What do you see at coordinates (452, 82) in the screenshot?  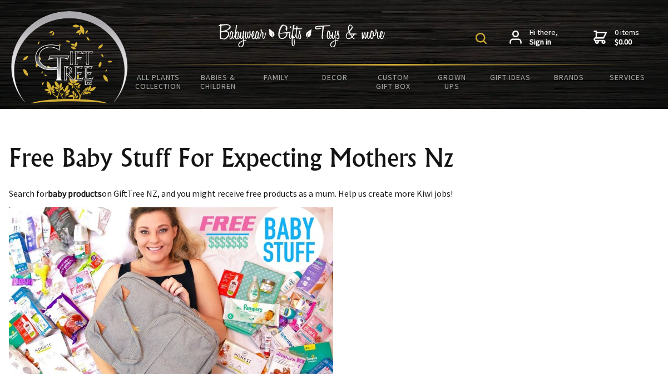 I see `a: Grown Ups` at bounding box center [452, 82].